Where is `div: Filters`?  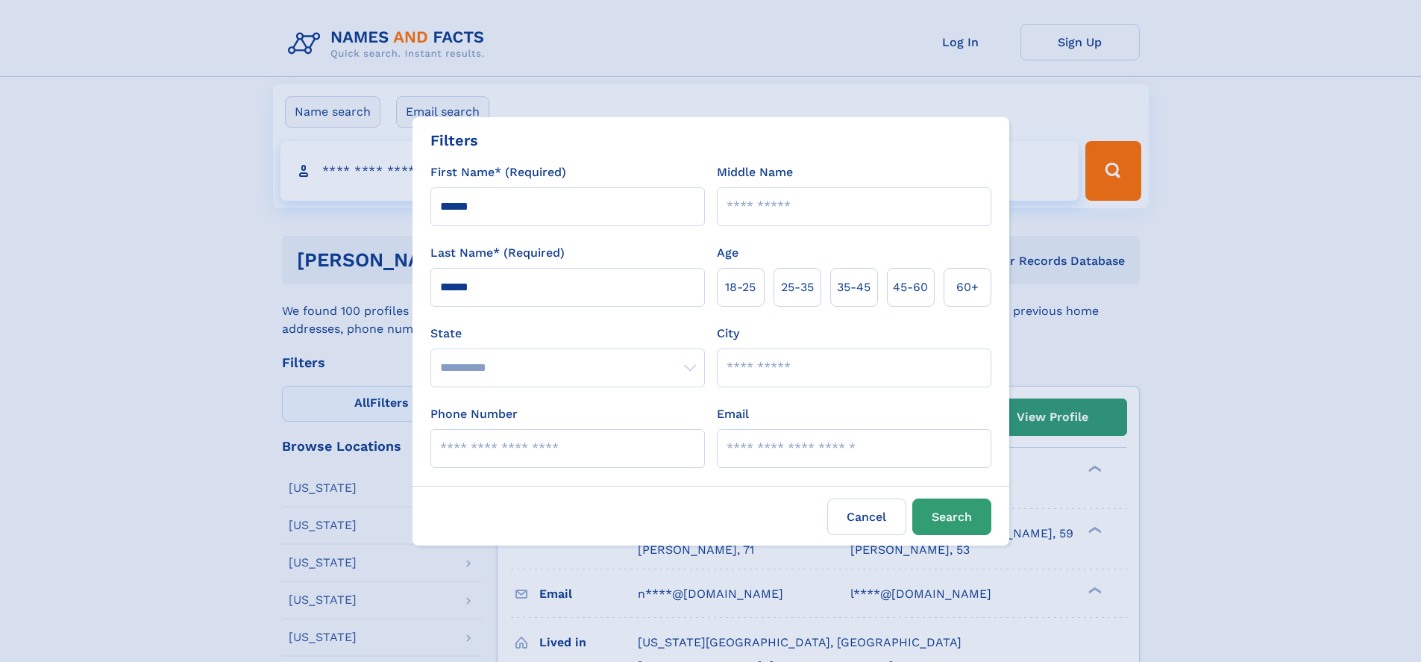
div: Filters is located at coordinates (454, 140).